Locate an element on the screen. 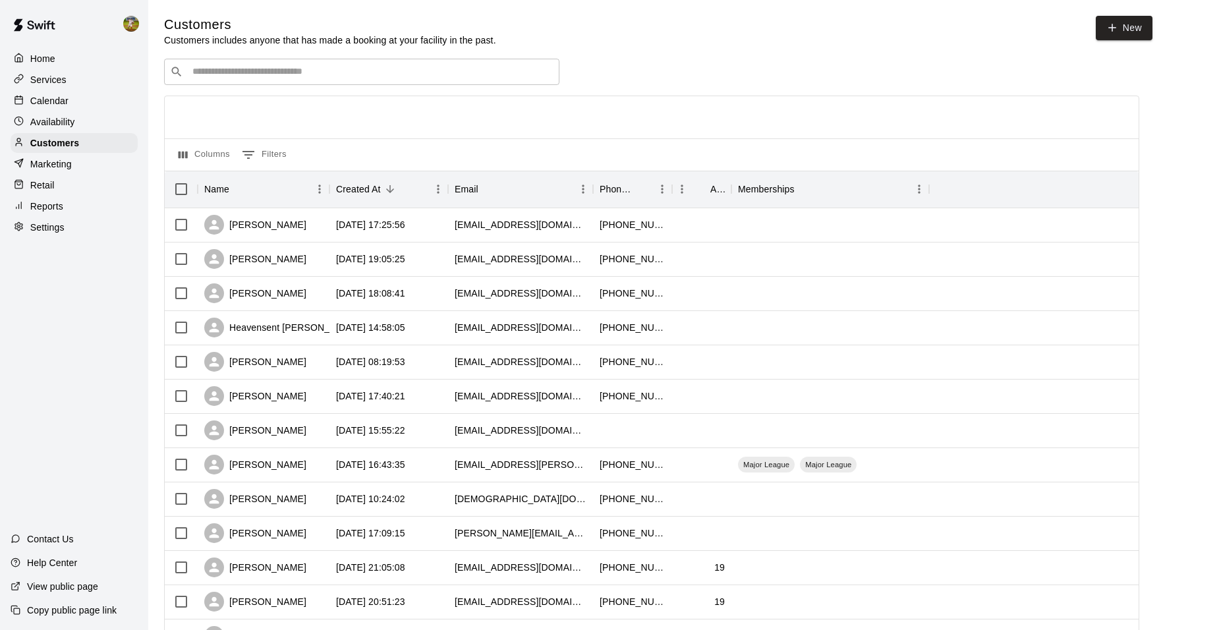 Image resolution: width=1219 pixels, height=630 pixels. a: Settings is located at coordinates (74, 227).